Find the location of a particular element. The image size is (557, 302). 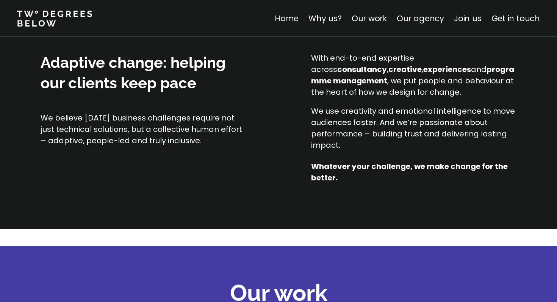

p: With end-to-end expertise across , , and , we put people and behaviour at the heart of how we des... is located at coordinates (414, 75).